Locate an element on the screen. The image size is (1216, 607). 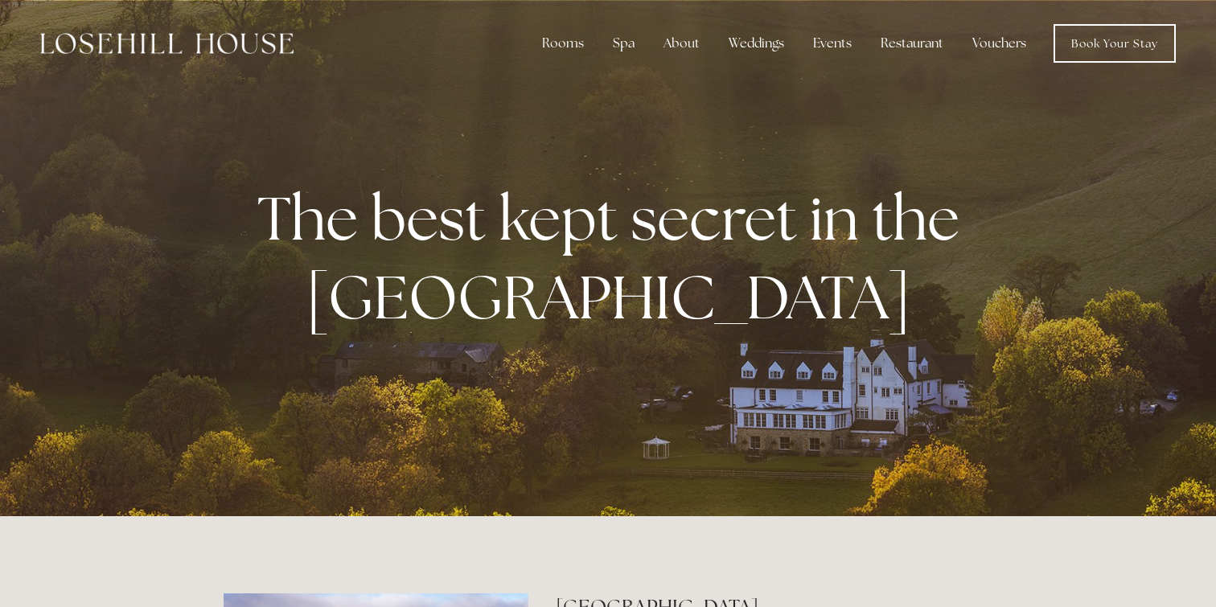
a: Vouchers is located at coordinates (999, 43).